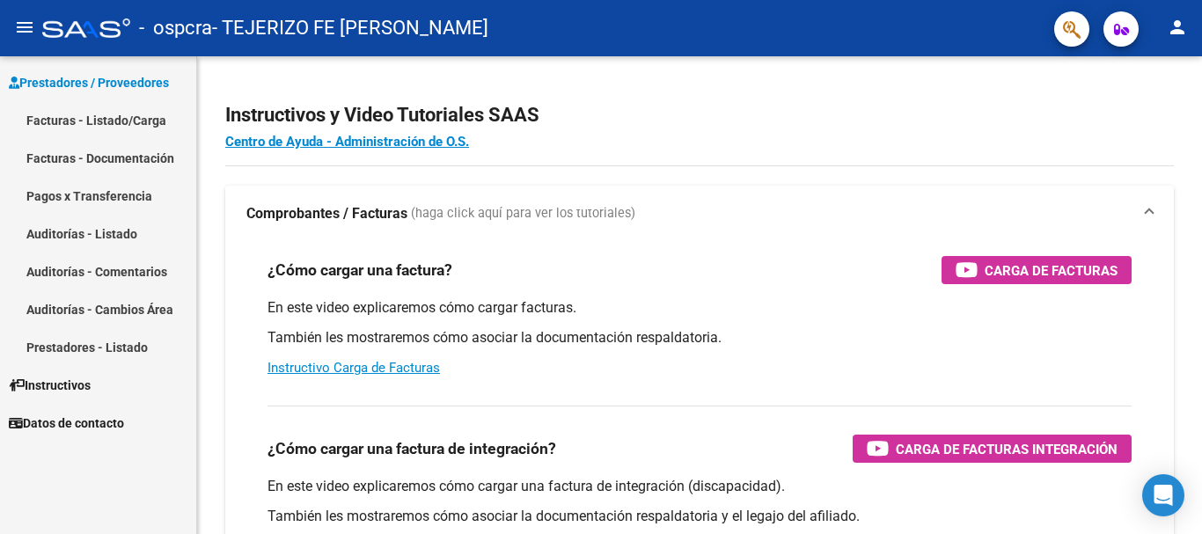 Image resolution: width=1202 pixels, height=534 pixels. Describe the element at coordinates (25, 27) in the screenshot. I see `mat-icon: menu` at that location.